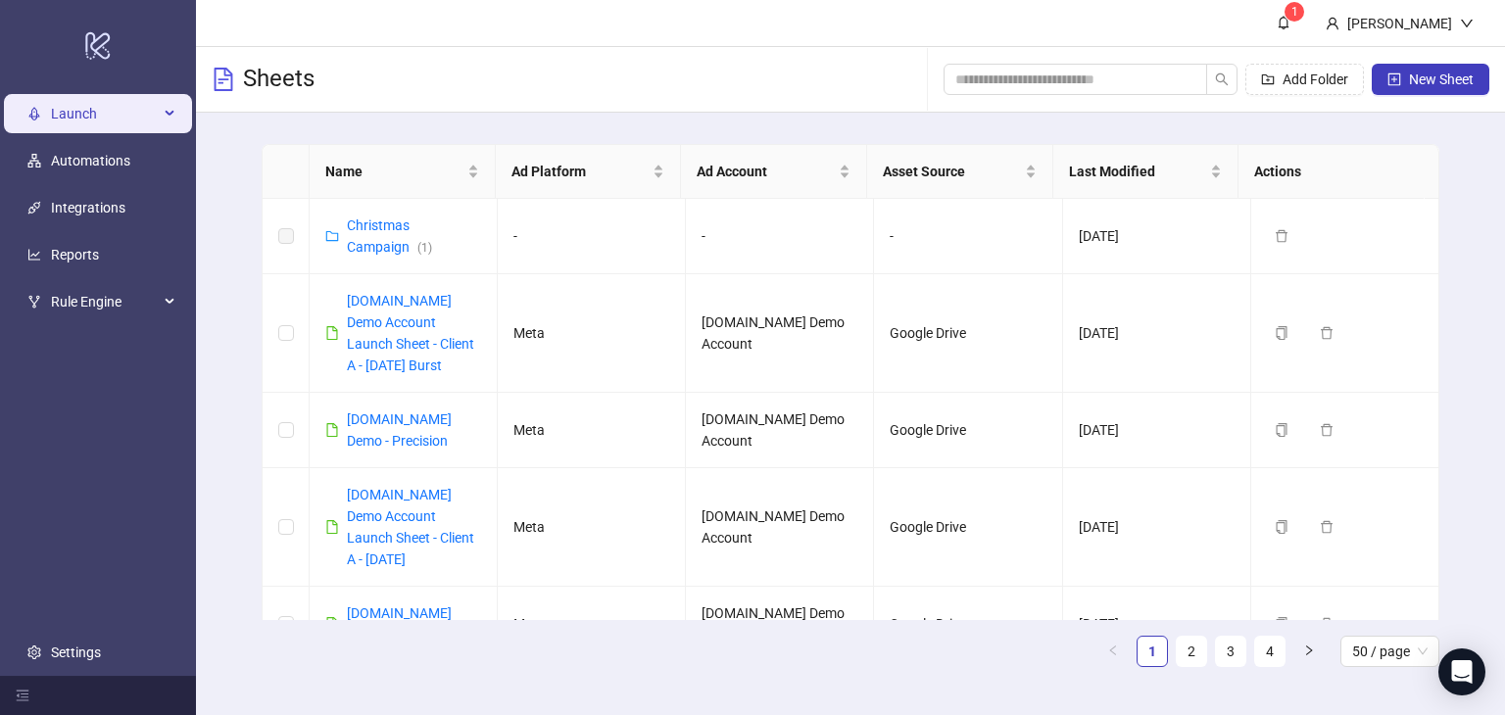  I want to click on a: Settings, so click(75, 653).